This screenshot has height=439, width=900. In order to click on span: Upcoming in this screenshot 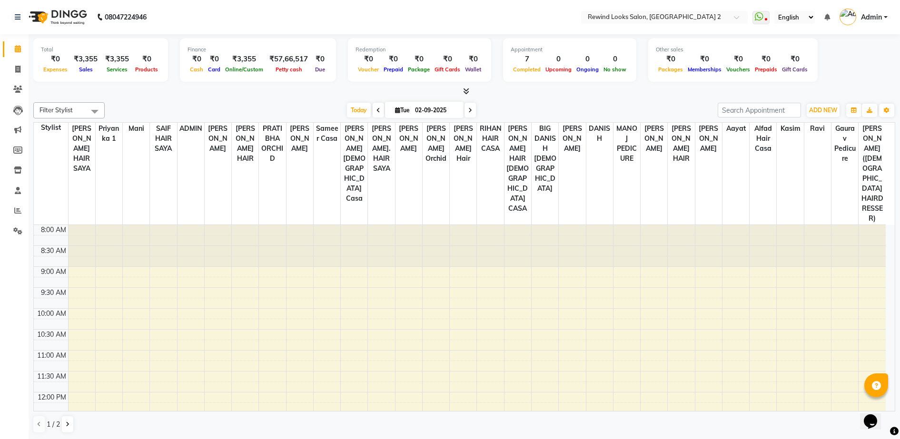, I will do `click(558, 70)`.